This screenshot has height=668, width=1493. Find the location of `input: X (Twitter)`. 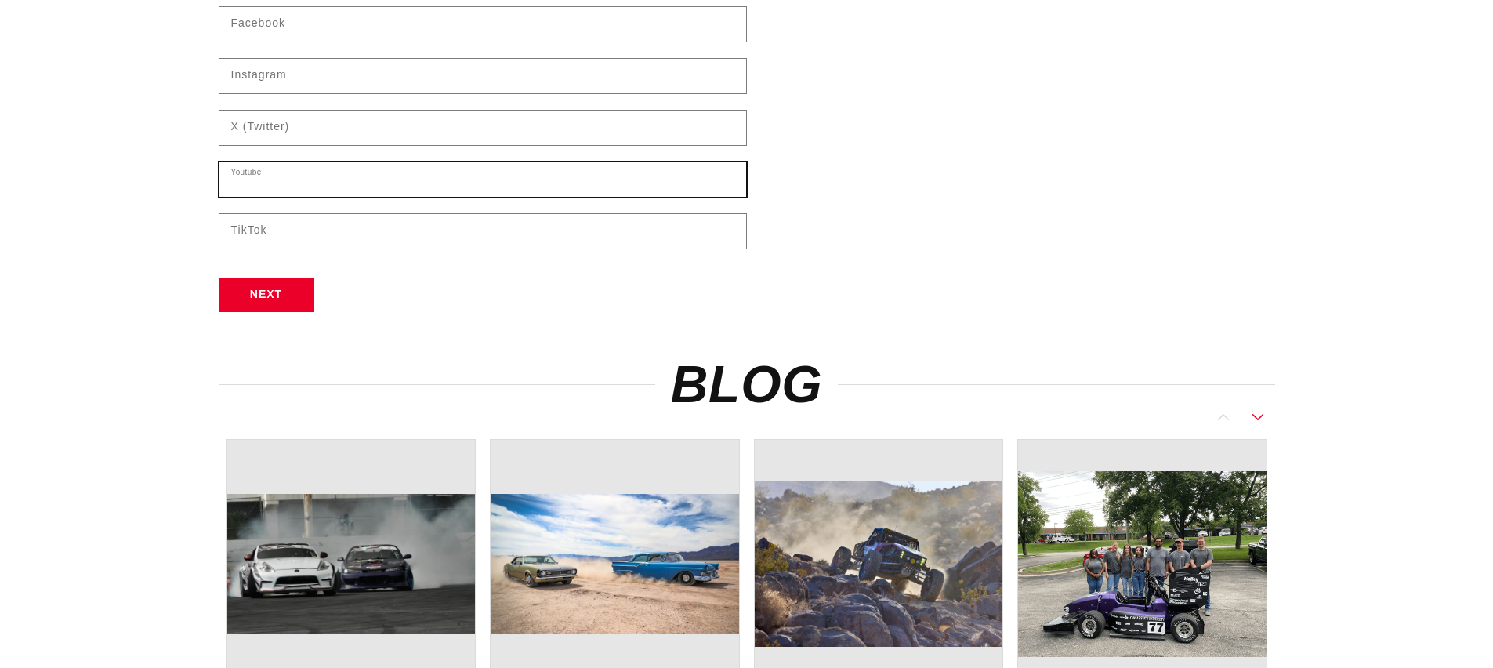

input: X (Twitter) is located at coordinates (483, 128).